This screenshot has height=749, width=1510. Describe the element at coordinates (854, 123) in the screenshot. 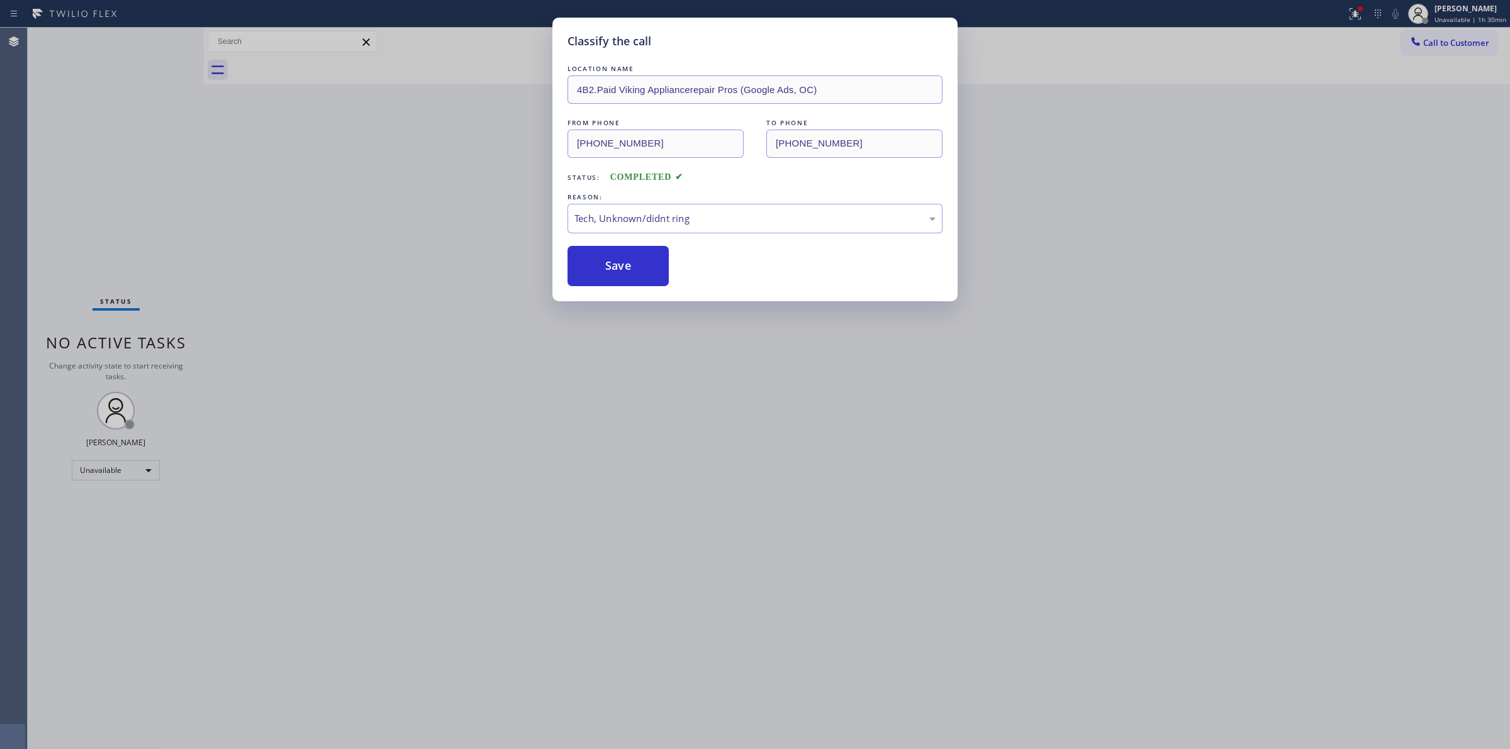

I see `div: TO PHONE` at that location.